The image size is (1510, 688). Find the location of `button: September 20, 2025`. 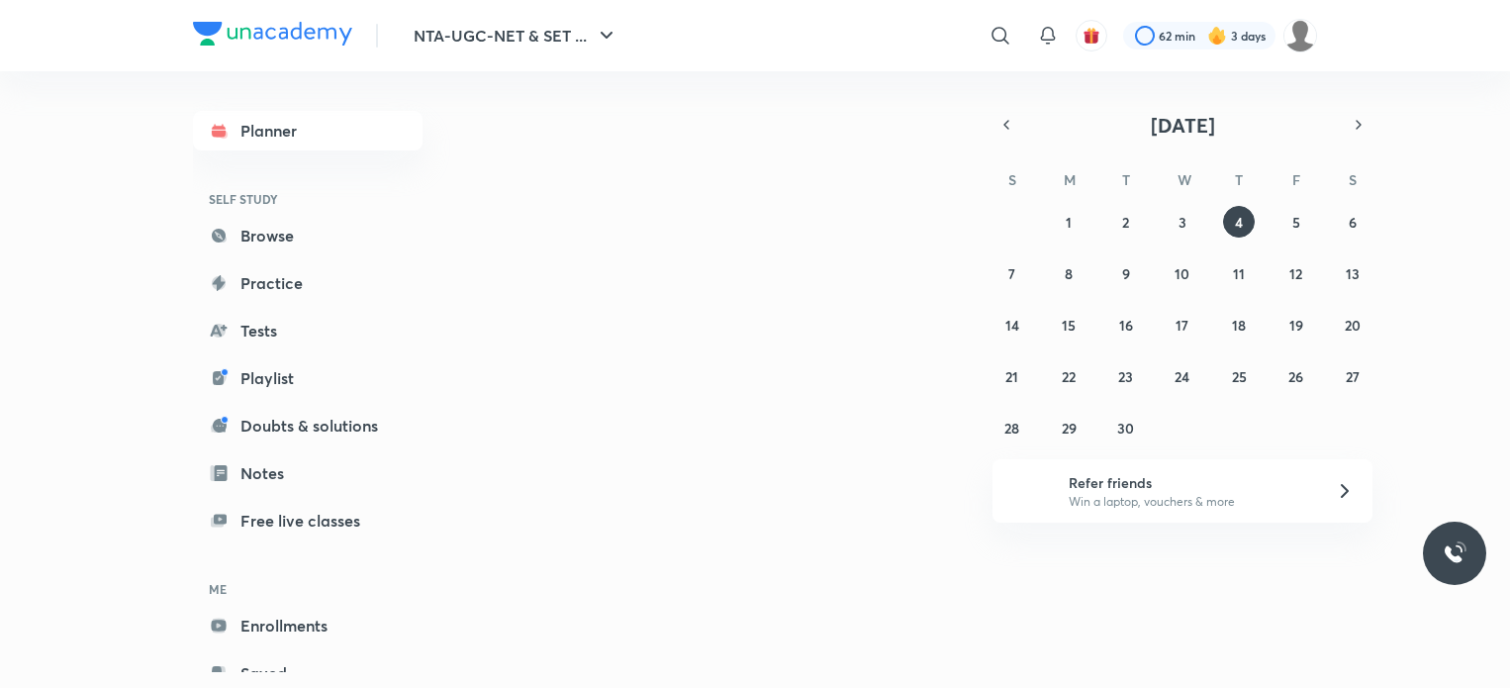

button: September 20, 2025 is located at coordinates (1353, 325).